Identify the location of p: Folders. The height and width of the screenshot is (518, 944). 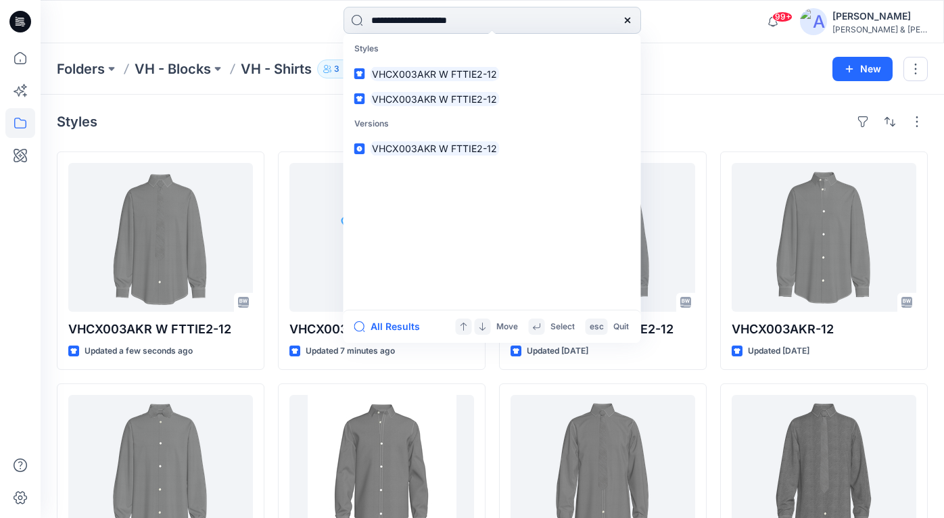
(80, 69).